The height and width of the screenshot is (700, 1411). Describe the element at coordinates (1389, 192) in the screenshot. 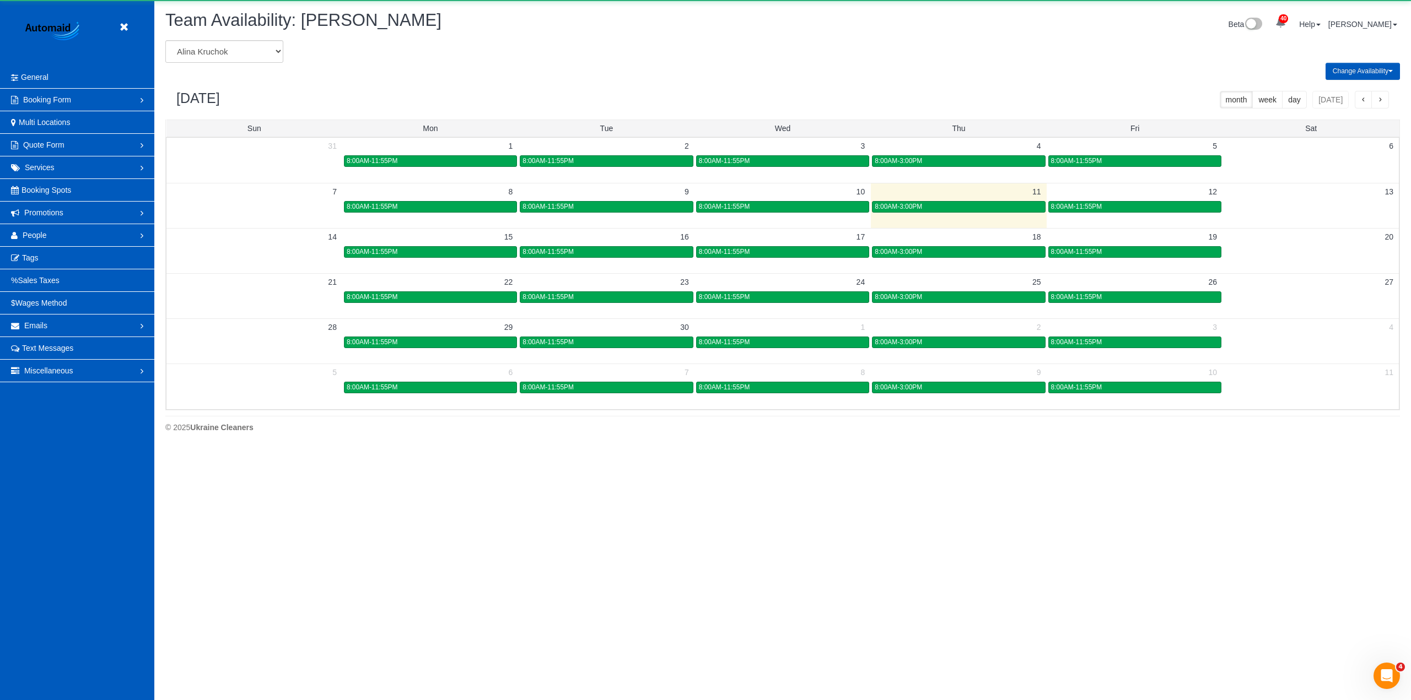

I see `a: 13` at that location.